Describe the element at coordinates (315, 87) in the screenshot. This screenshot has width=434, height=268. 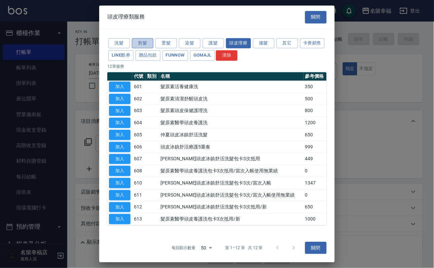
I see `td: 350` at that location.